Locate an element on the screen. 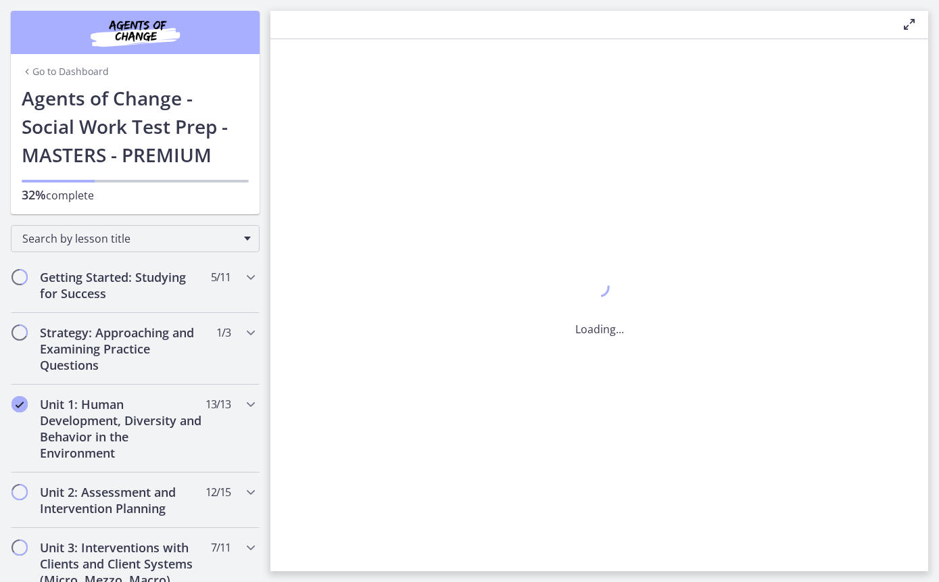 Image resolution: width=939 pixels, height=582 pixels. h1: Agents of Change - Social Work Test Prep - MASTERS - PREMIUM is located at coordinates (135, 126).